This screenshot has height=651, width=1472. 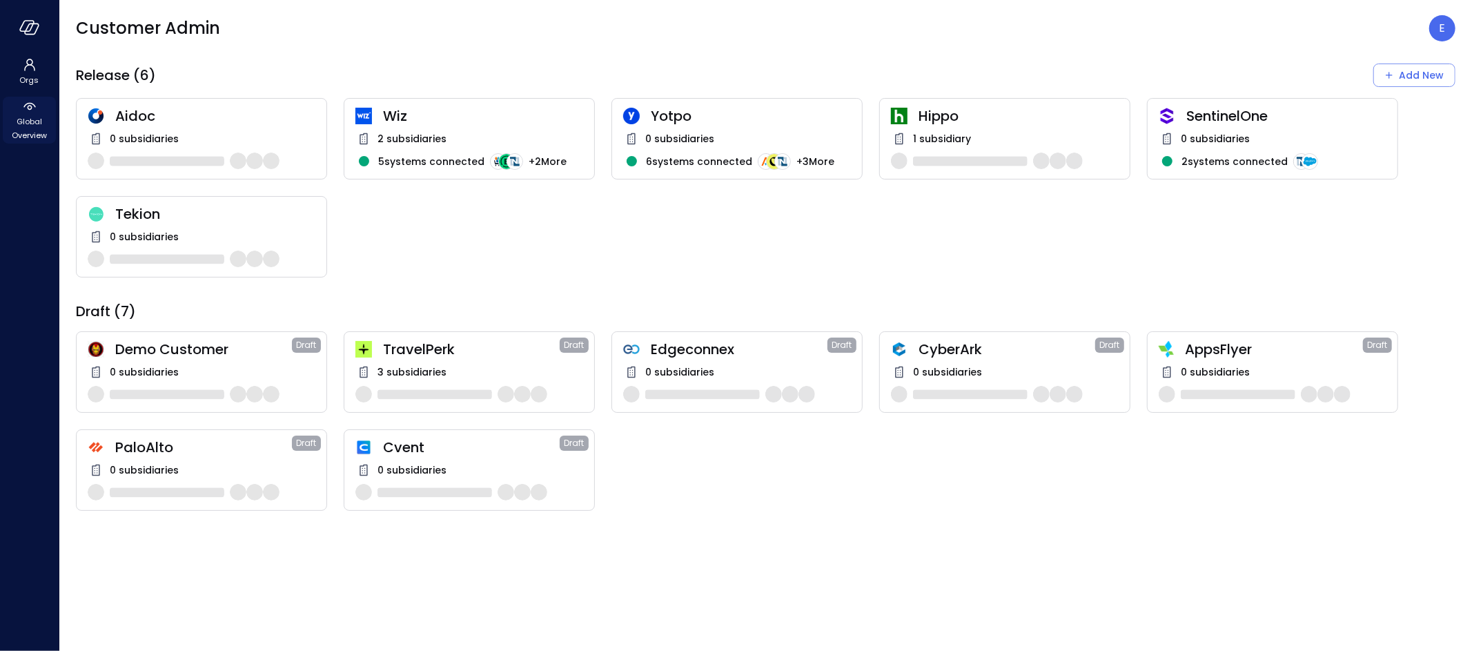 I want to click on img: euz2wel6fvrjeyhjwgr9, so click(x=364, y=349).